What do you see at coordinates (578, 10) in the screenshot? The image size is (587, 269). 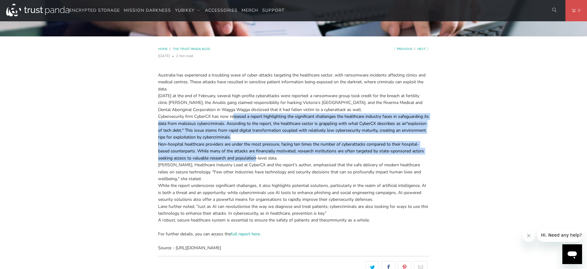 I see `span: 0` at bounding box center [578, 10].